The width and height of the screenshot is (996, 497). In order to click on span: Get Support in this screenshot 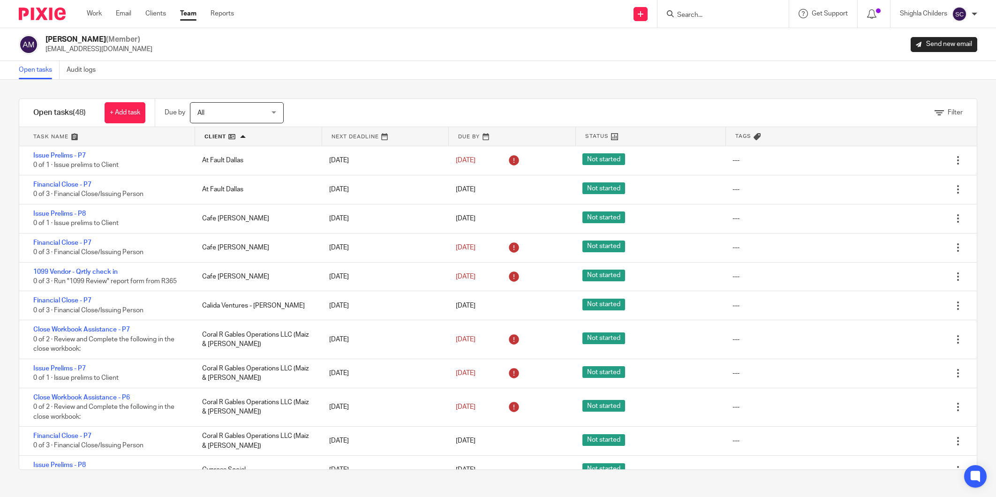, I will do `click(830, 14)`.